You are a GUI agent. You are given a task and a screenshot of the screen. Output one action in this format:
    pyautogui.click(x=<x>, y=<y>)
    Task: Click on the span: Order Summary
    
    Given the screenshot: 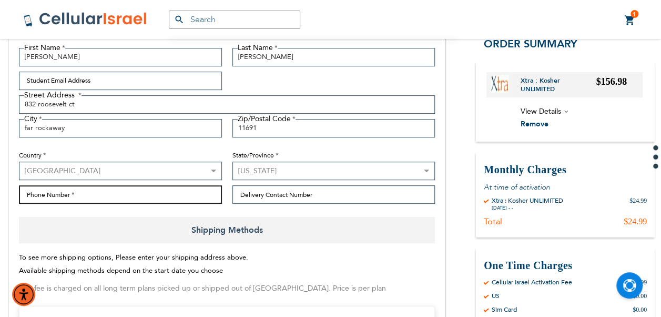 What is the action you would take?
    pyautogui.click(x=531, y=44)
    